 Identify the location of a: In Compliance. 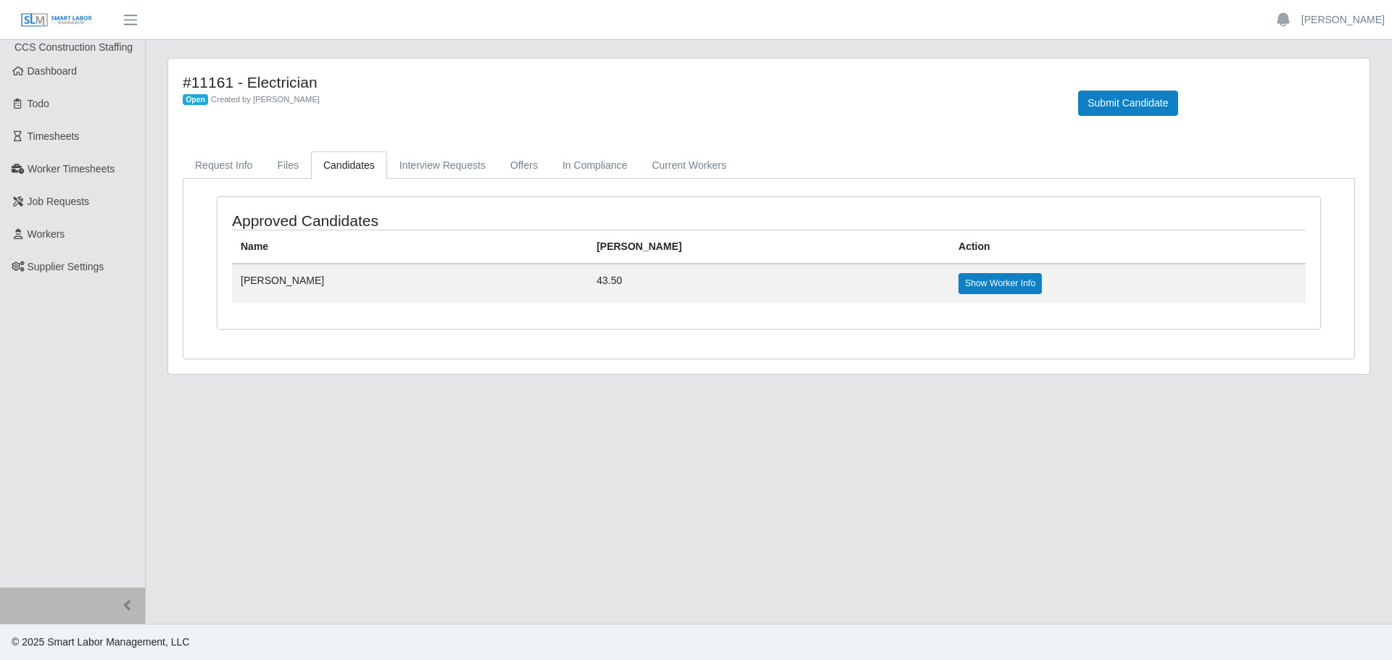
(595, 165).